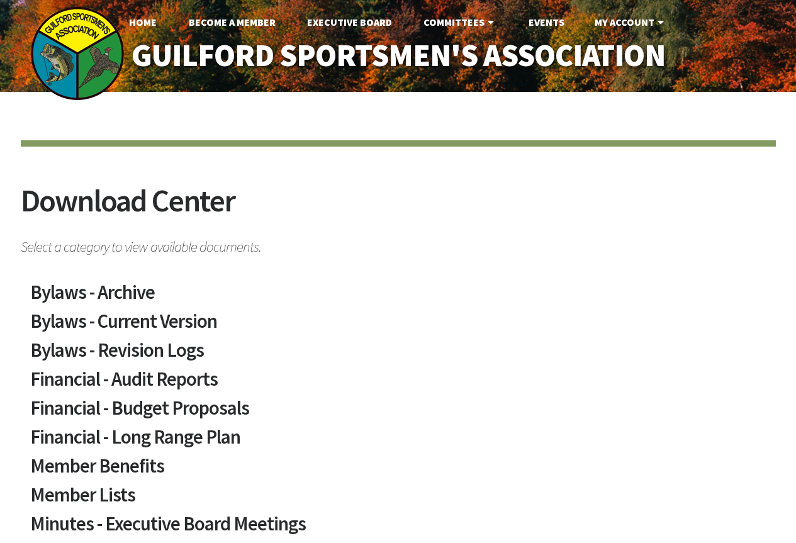 Image resolution: width=796 pixels, height=543 pixels. I want to click on h2: Download Center, so click(398, 208).